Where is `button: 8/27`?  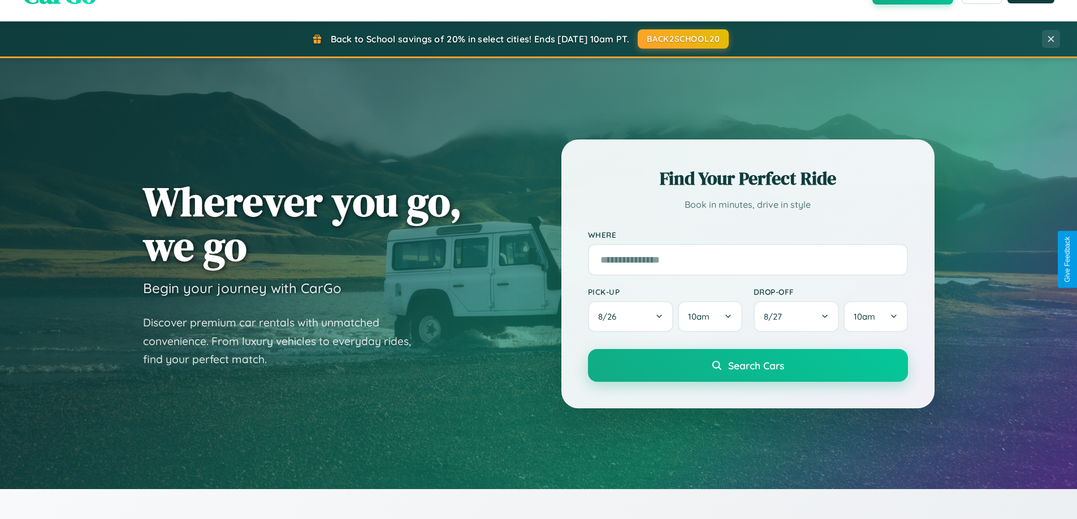
button: 8/27 is located at coordinates (796, 316).